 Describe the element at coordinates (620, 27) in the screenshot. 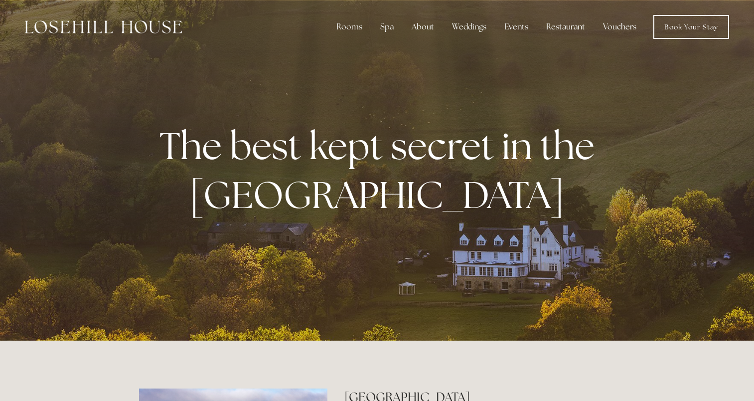

I see `a: Vouchers` at that location.